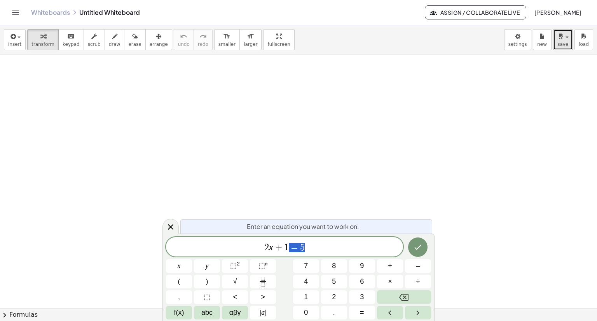  What do you see at coordinates (306, 282) in the screenshot?
I see `button: 4` at bounding box center [306, 282].